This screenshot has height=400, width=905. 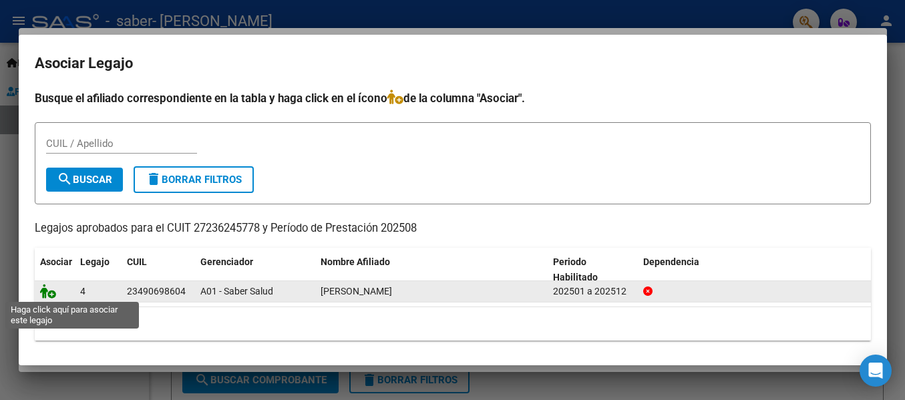 I want to click on span: Asociar, so click(x=56, y=262).